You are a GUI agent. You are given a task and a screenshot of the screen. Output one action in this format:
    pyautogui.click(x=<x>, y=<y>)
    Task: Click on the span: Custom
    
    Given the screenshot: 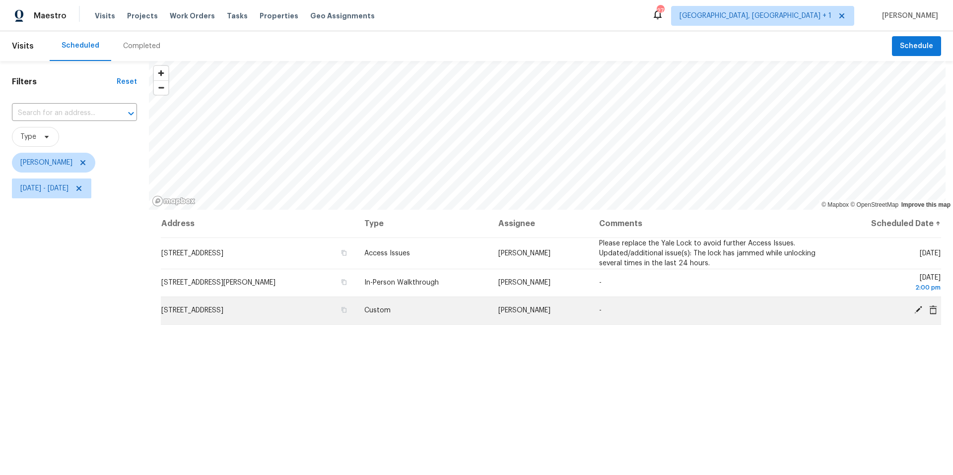 What is the action you would take?
    pyautogui.click(x=377, y=311)
    